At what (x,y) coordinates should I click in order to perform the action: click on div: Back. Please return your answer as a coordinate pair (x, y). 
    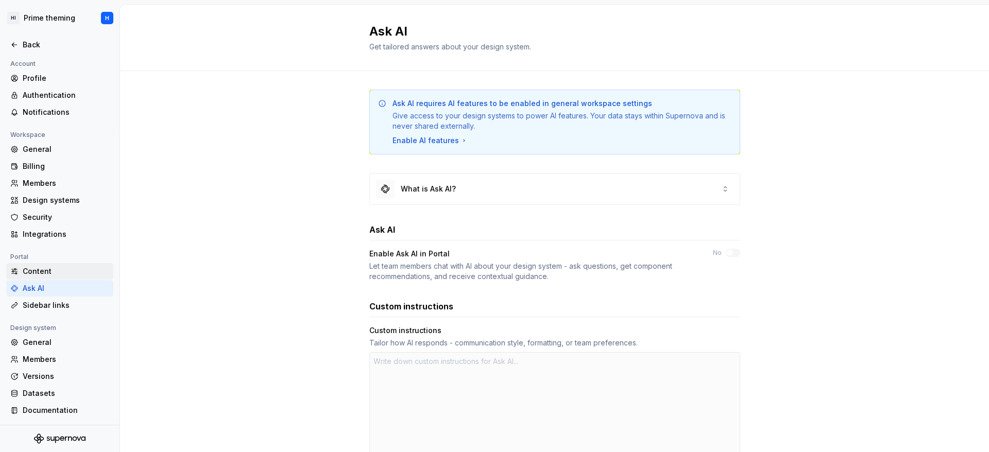
    Looking at the image, I should click on (66, 45).